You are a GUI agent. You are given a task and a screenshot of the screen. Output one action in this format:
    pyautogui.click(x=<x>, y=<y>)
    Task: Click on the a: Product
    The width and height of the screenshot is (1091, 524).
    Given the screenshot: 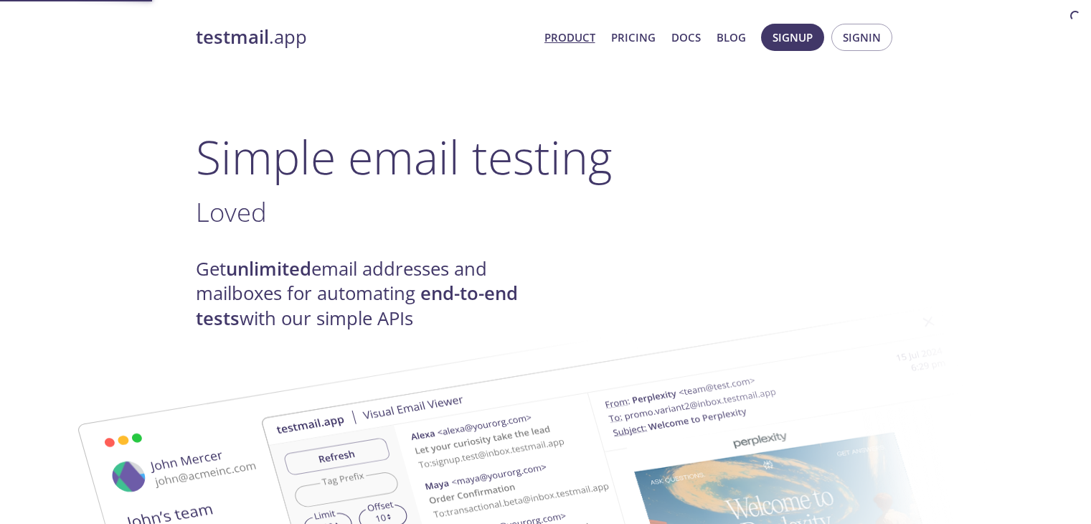 What is the action you would take?
    pyautogui.click(x=570, y=37)
    